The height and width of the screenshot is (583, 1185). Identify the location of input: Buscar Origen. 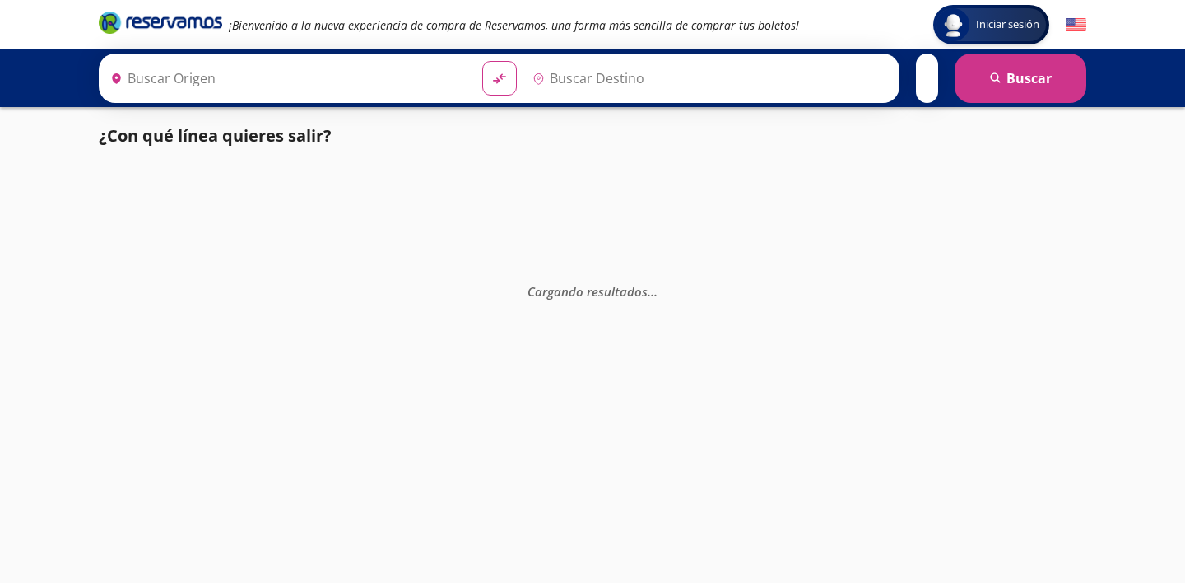
(286, 78).